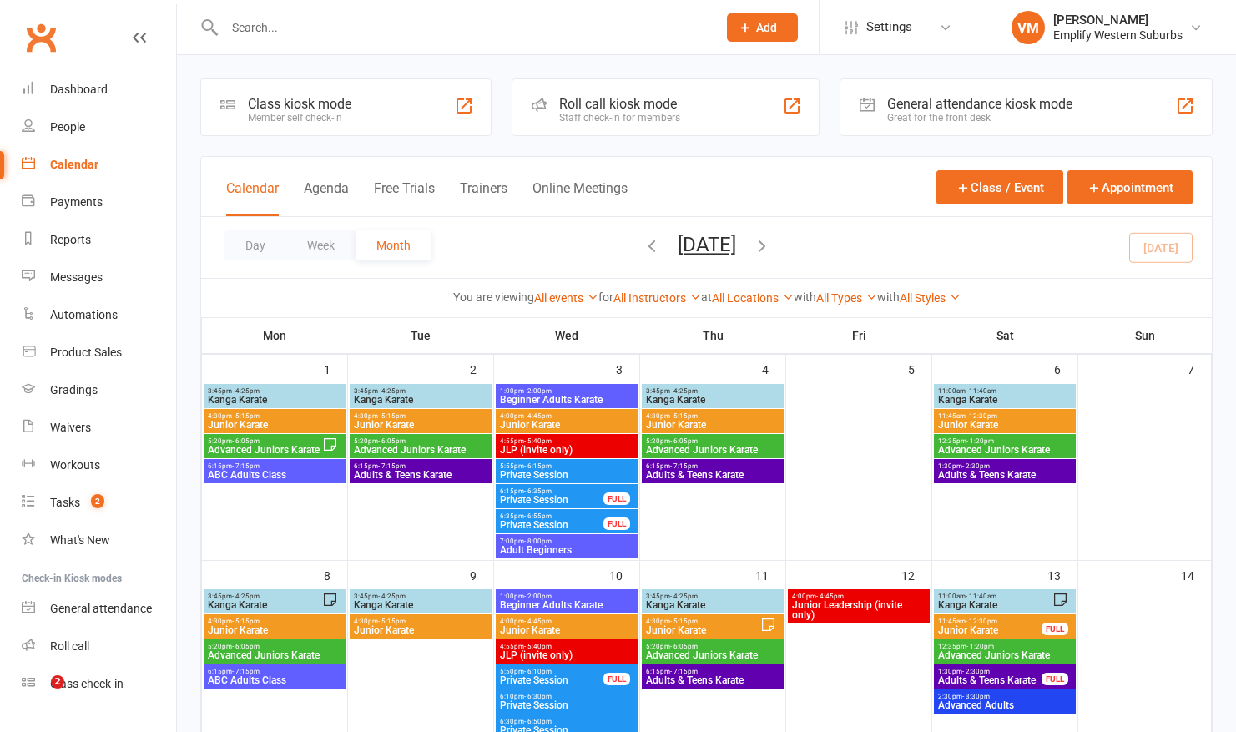 The height and width of the screenshot is (732, 1236). What do you see at coordinates (567, 466) in the screenshot?
I see `span: 5:55pm` at bounding box center [567, 466].